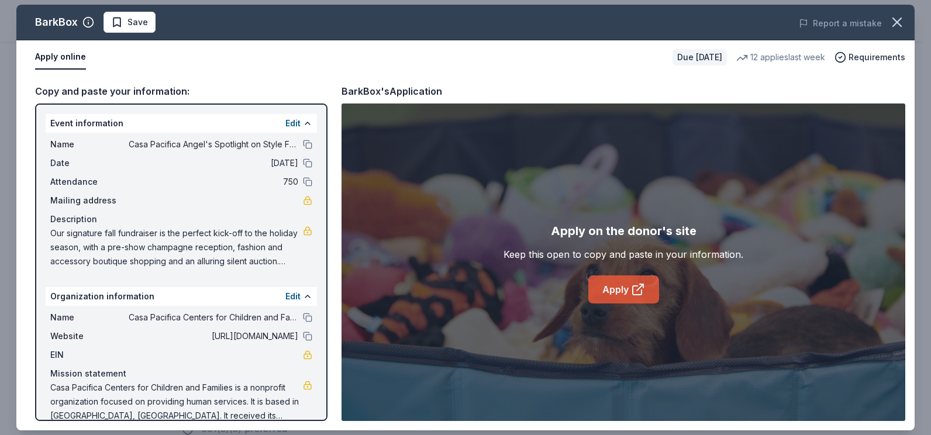 Image resolution: width=931 pixels, height=435 pixels. I want to click on div: Apply on the donor's site, so click(623, 231).